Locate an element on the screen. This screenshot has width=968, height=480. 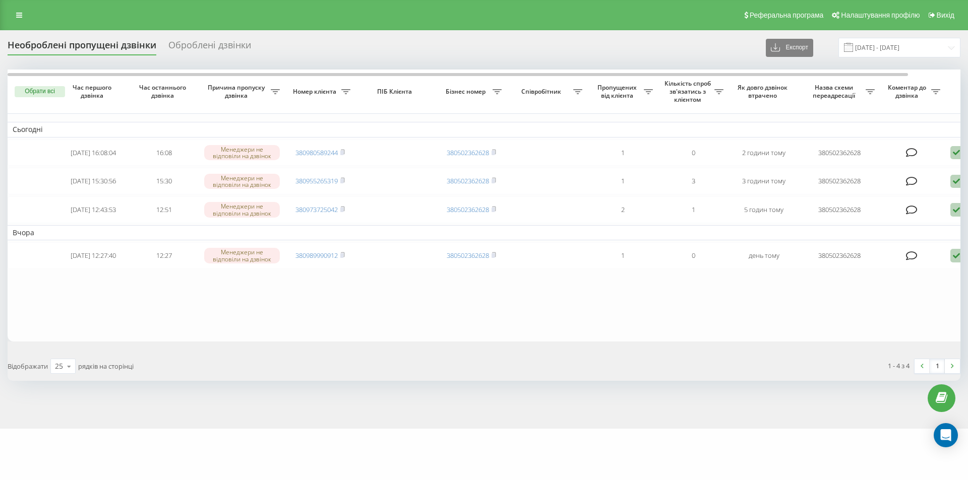
a: 380973725042 is located at coordinates (316, 210).